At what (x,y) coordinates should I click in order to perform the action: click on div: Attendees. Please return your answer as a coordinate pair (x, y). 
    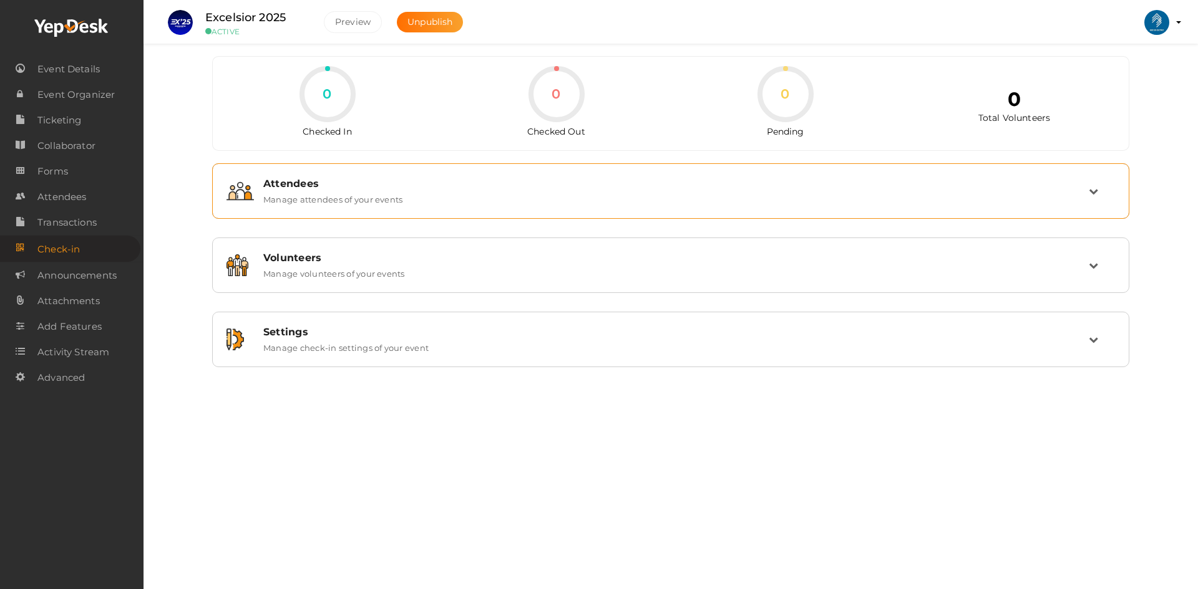
    Looking at the image, I should click on (675, 183).